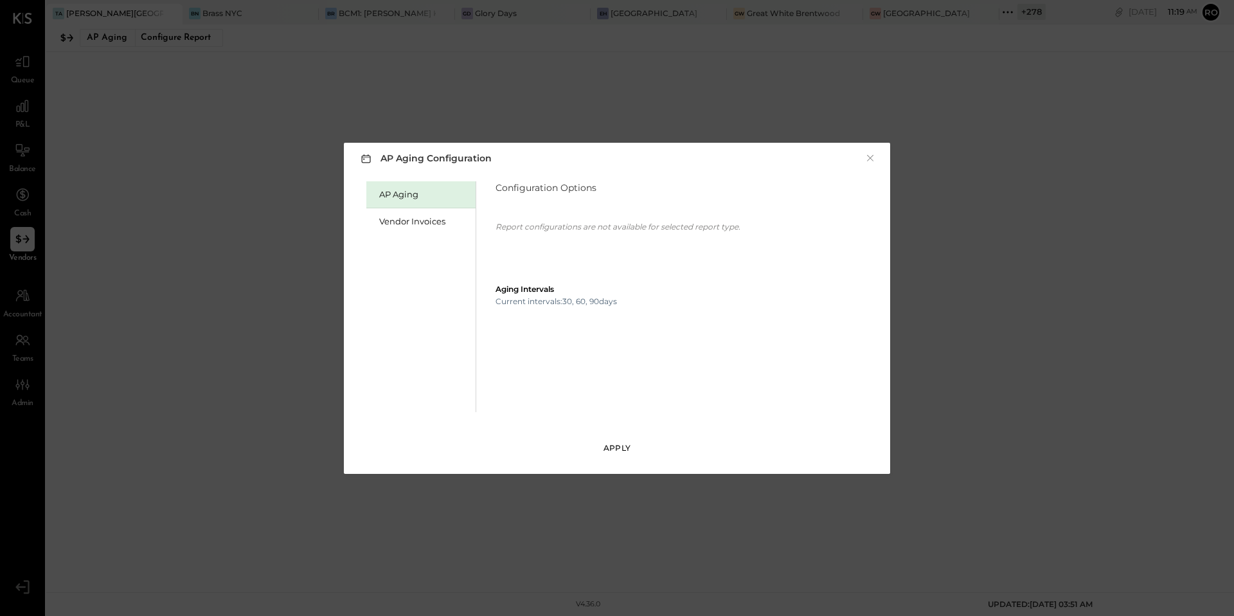 The width and height of the screenshot is (1234, 616). What do you see at coordinates (425, 158) in the screenshot?
I see `h3: AP Aging Configuration` at bounding box center [425, 158].